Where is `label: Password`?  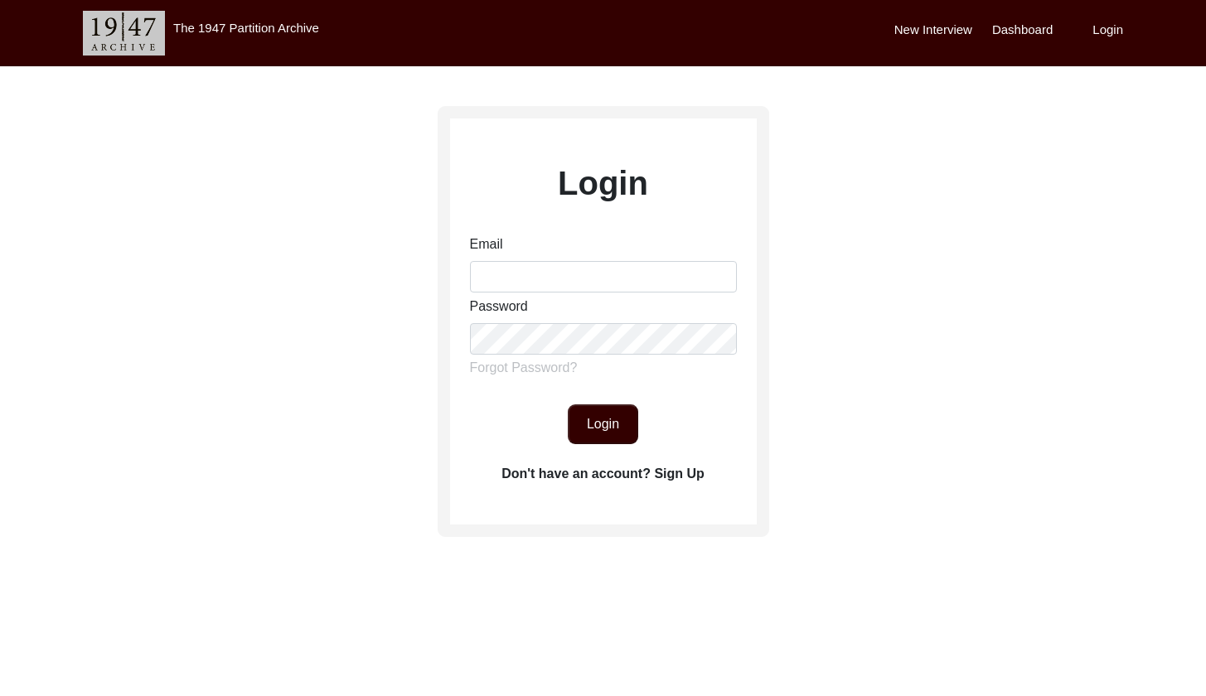
label: Password is located at coordinates (499, 307).